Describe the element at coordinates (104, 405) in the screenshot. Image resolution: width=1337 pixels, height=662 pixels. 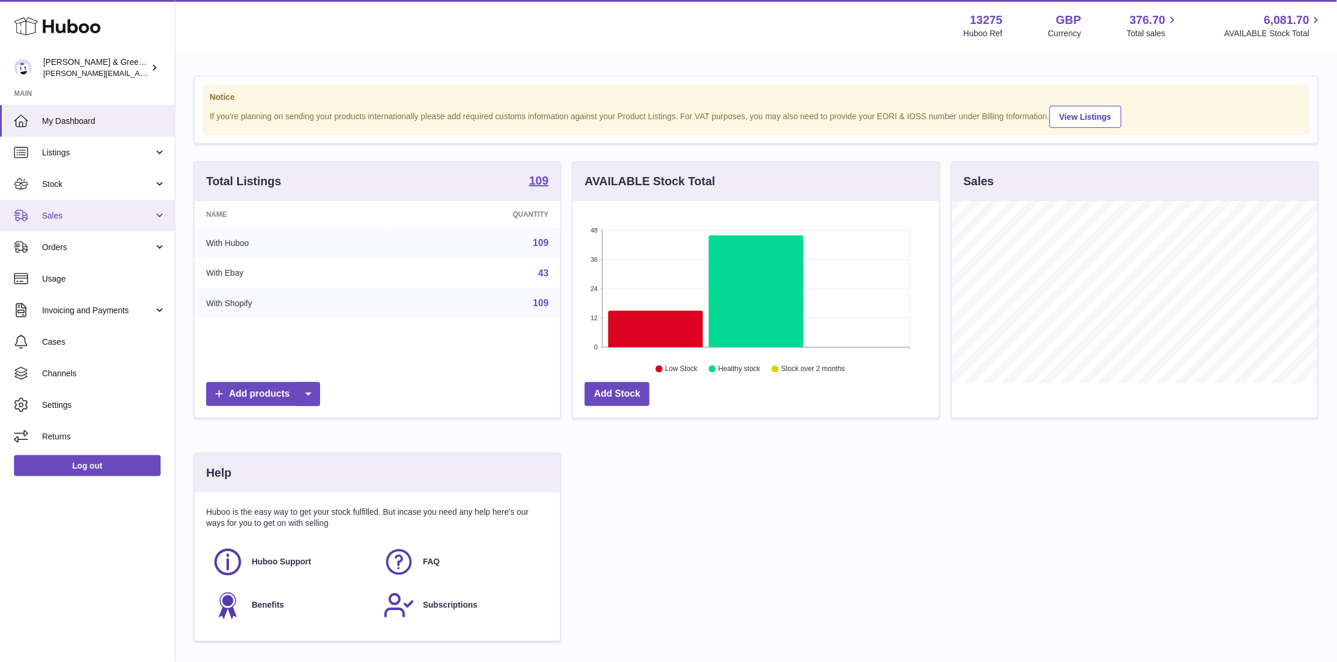
I see `span: Settings` at that location.